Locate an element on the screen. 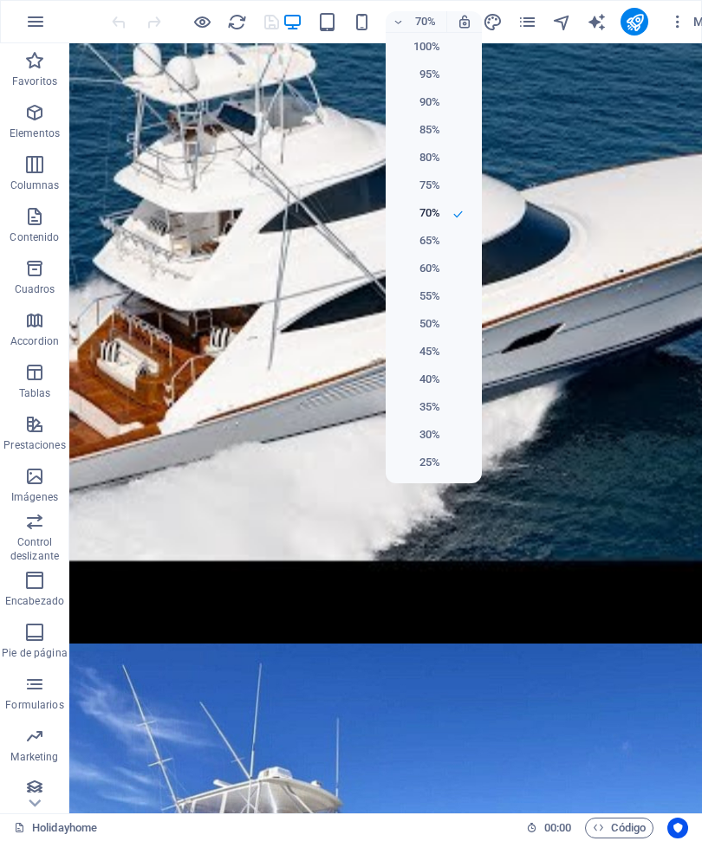 This screenshot has height=841, width=702. h6: 90% is located at coordinates (417, 102).